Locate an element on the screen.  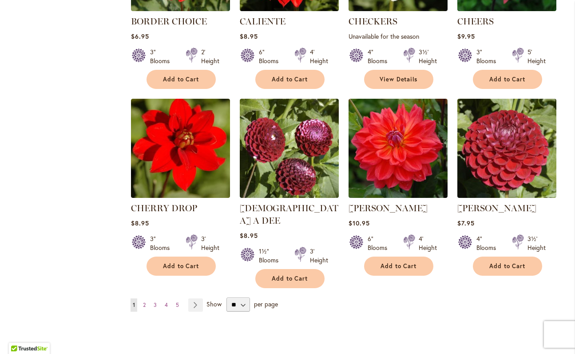
a: CORNEL is located at coordinates (507, 195).